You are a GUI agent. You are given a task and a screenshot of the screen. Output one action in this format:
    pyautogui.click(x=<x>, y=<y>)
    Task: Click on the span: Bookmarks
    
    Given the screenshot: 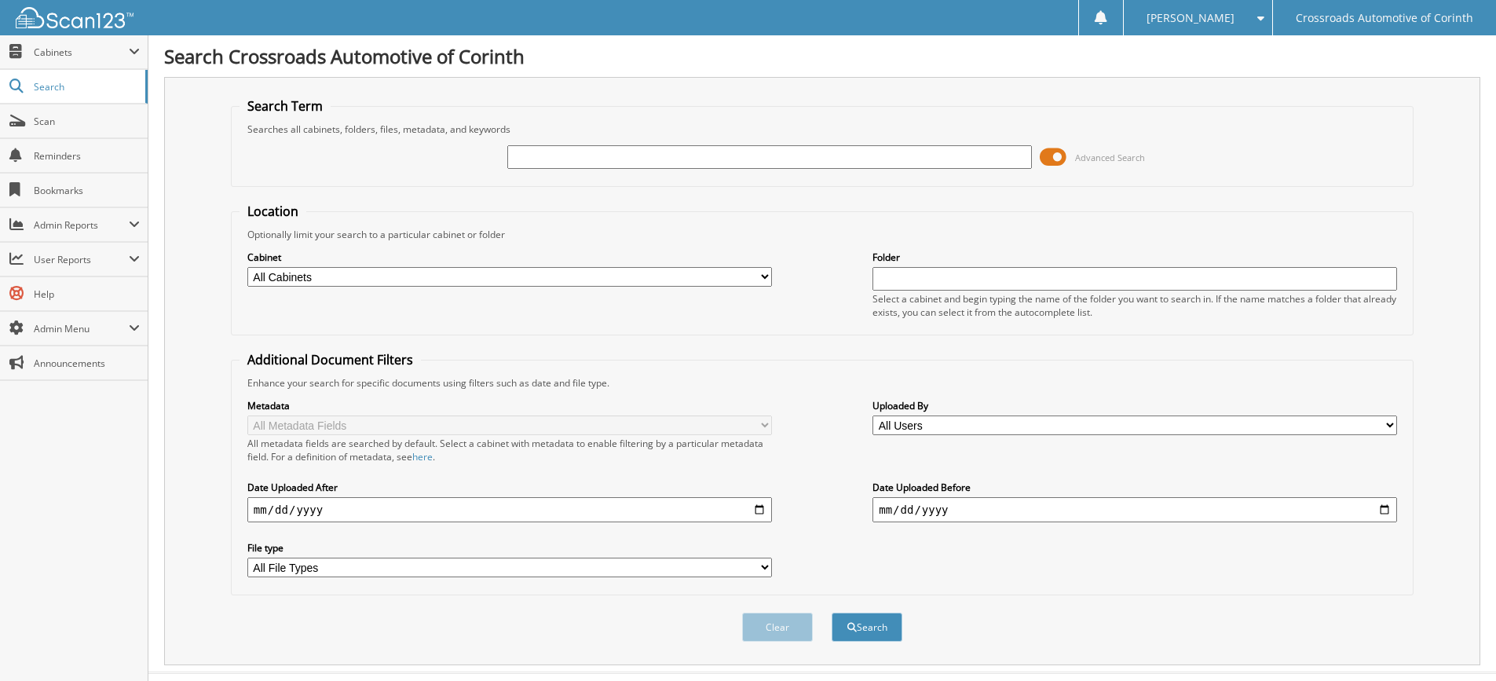 What is the action you would take?
    pyautogui.click(x=86, y=190)
    